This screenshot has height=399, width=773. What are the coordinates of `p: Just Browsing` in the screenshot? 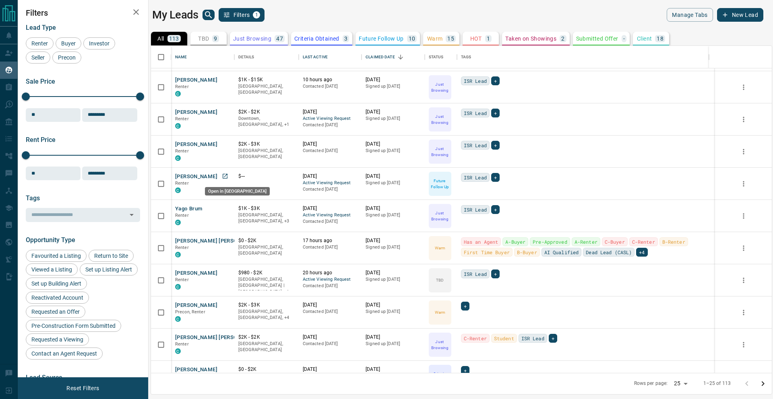 It's located at (440, 120).